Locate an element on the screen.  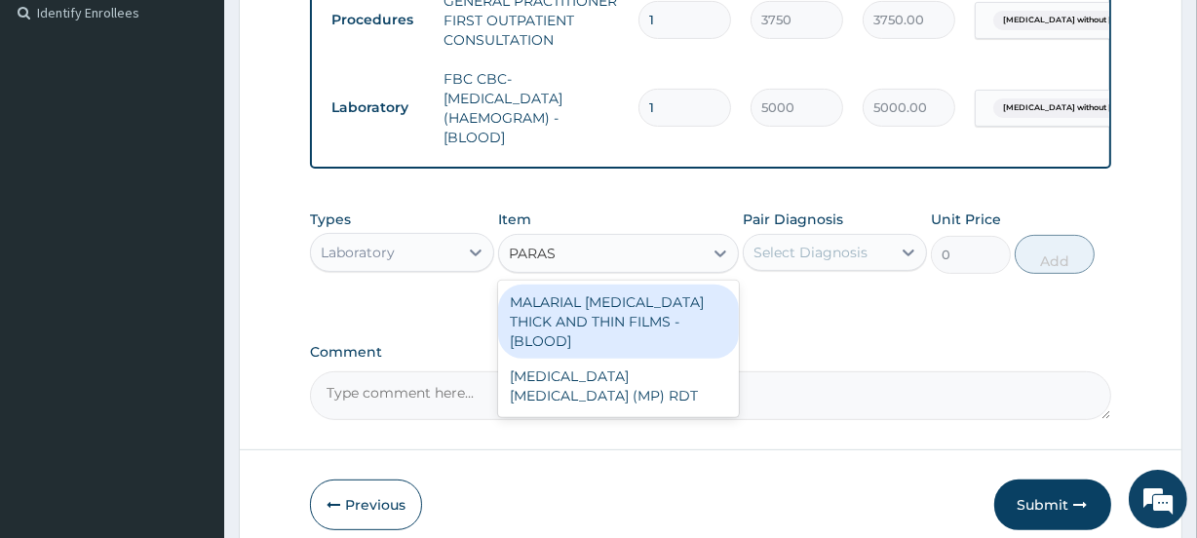
label: Comment is located at coordinates (710, 352).